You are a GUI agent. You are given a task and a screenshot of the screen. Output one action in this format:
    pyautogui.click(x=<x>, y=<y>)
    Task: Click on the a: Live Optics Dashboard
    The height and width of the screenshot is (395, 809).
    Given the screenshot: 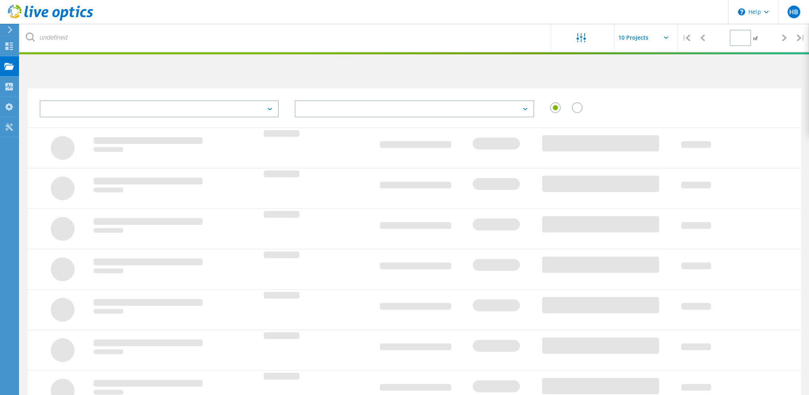 What is the action you would take?
    pyautogui.click(x=50, y=19)
    